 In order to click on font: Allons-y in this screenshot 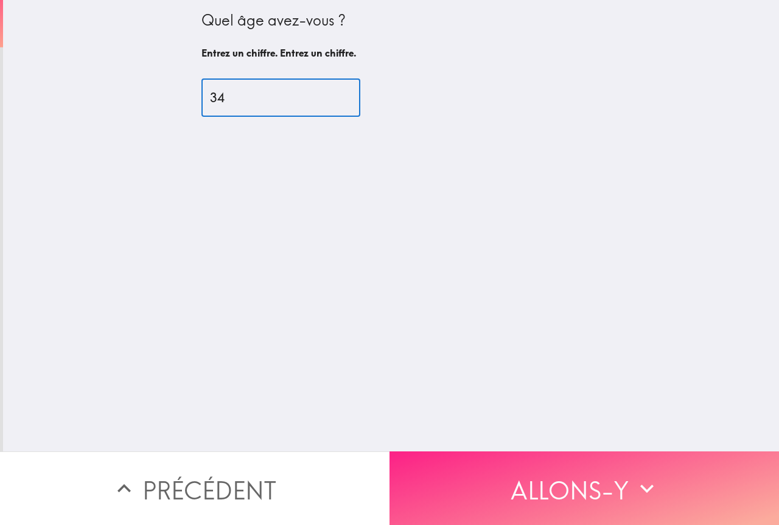, I will do `click(569, 490)`.